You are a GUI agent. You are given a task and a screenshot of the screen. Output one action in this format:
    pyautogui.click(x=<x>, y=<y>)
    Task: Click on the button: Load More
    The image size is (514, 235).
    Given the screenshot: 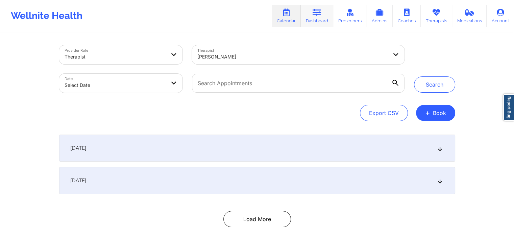 What is the action you would take?
    pyautogui.click(x=257, y=219)
    